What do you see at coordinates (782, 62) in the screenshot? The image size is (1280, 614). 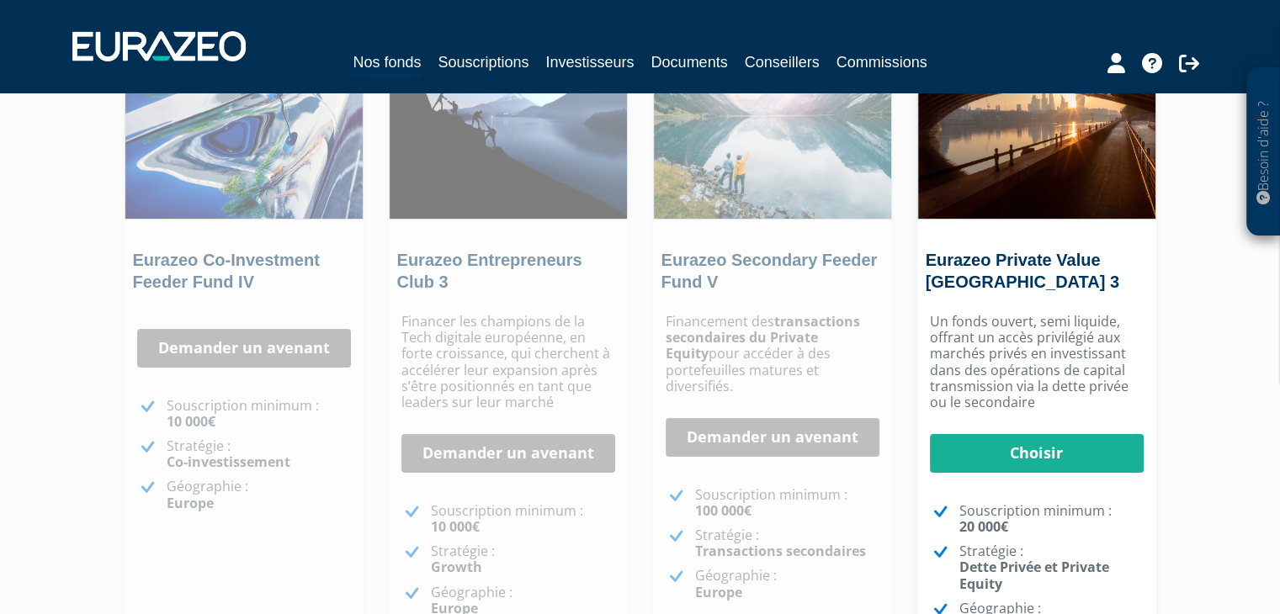 I see `a: Conseillers` at bounding box center [782, 62].